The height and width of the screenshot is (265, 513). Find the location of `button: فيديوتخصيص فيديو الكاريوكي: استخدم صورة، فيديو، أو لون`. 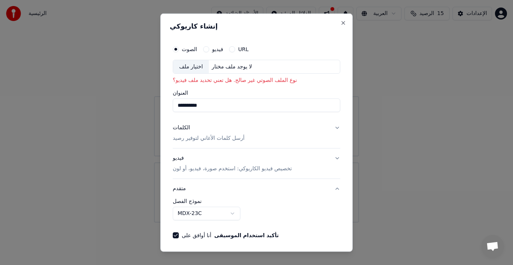

button: فيديوتخصيص فيديو الكاريوكي: استخدم صورة، فيديو، أو لون is located at coordinates (256, 163).